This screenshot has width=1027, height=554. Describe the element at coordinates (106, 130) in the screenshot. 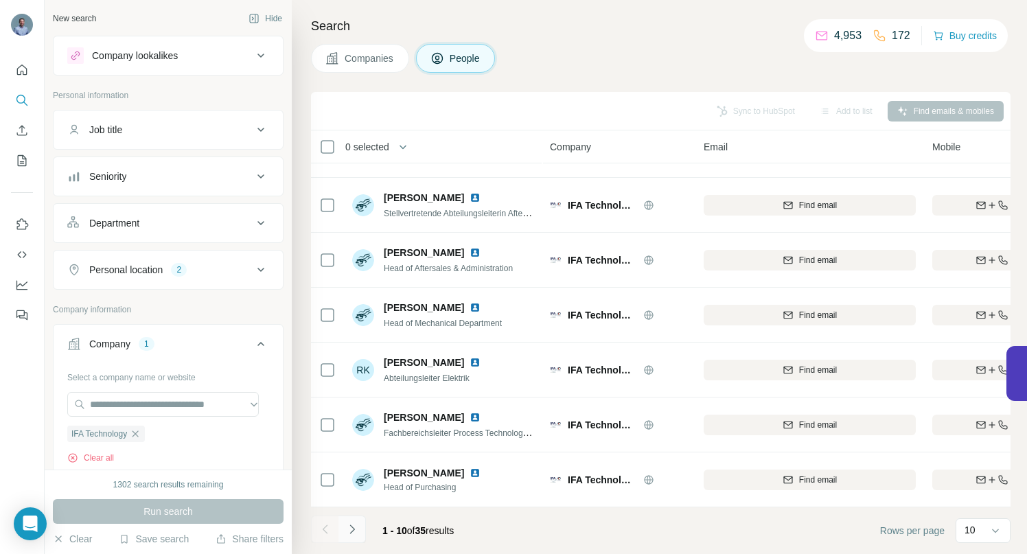

I see `div: Job title` at that location.